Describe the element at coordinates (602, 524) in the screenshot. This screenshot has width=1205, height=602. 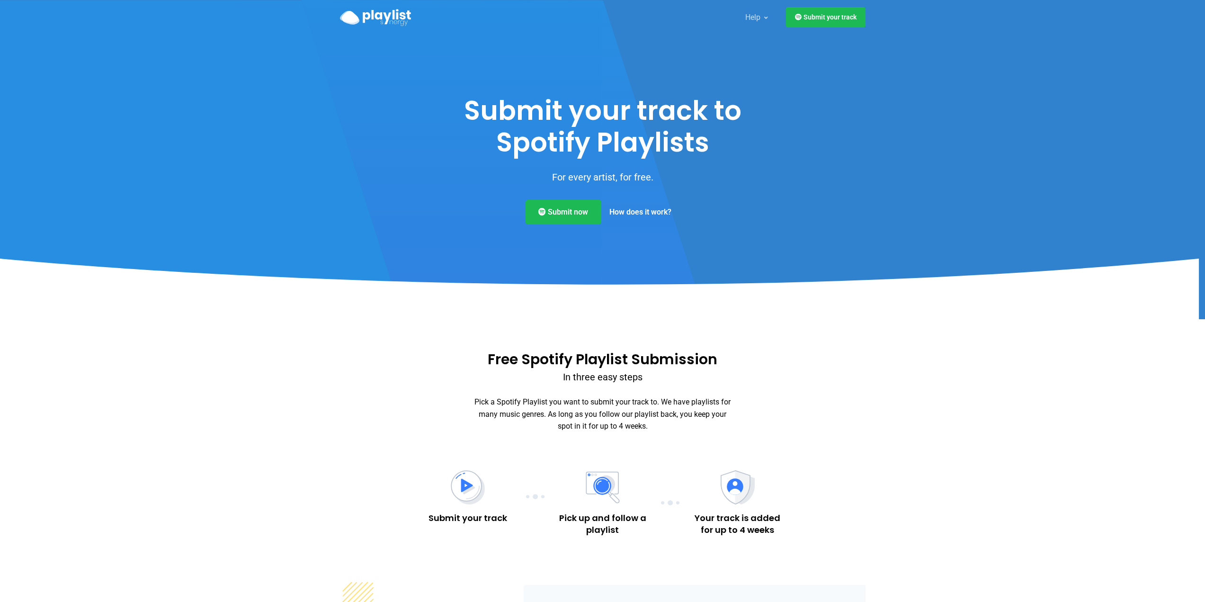
I see `h4: Pick up and follow a playlist` at that location.